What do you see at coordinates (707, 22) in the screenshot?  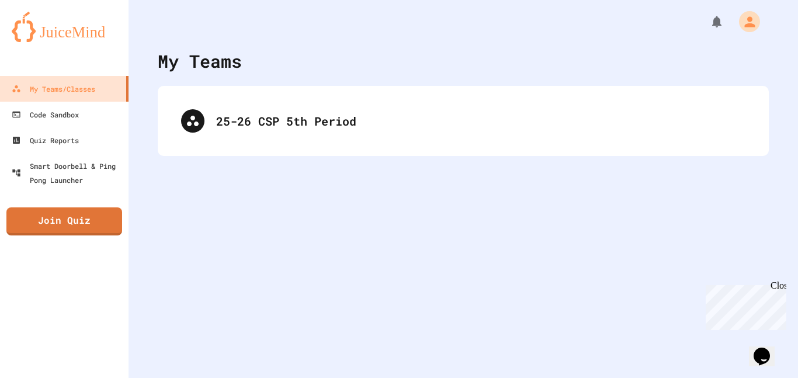 I see `div: My Notifications` at bounding box center [707, 22].